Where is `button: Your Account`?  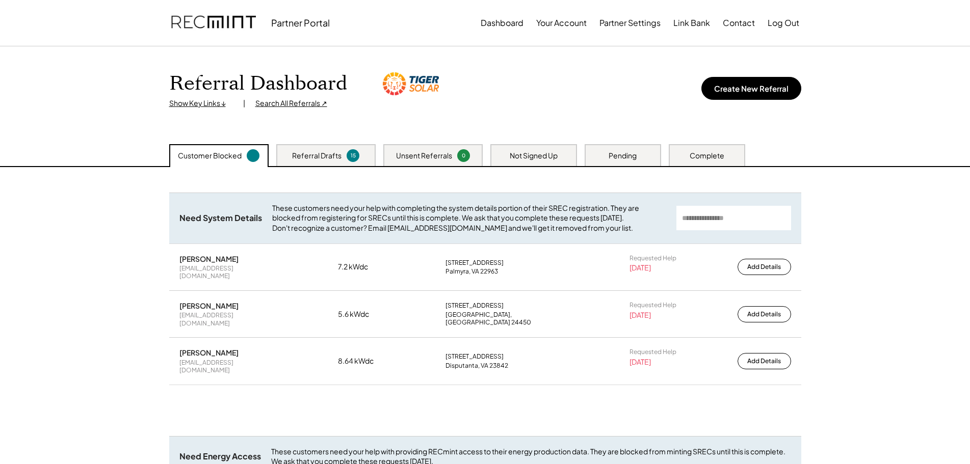
button: Your Account is located at coordinates (561, 23).